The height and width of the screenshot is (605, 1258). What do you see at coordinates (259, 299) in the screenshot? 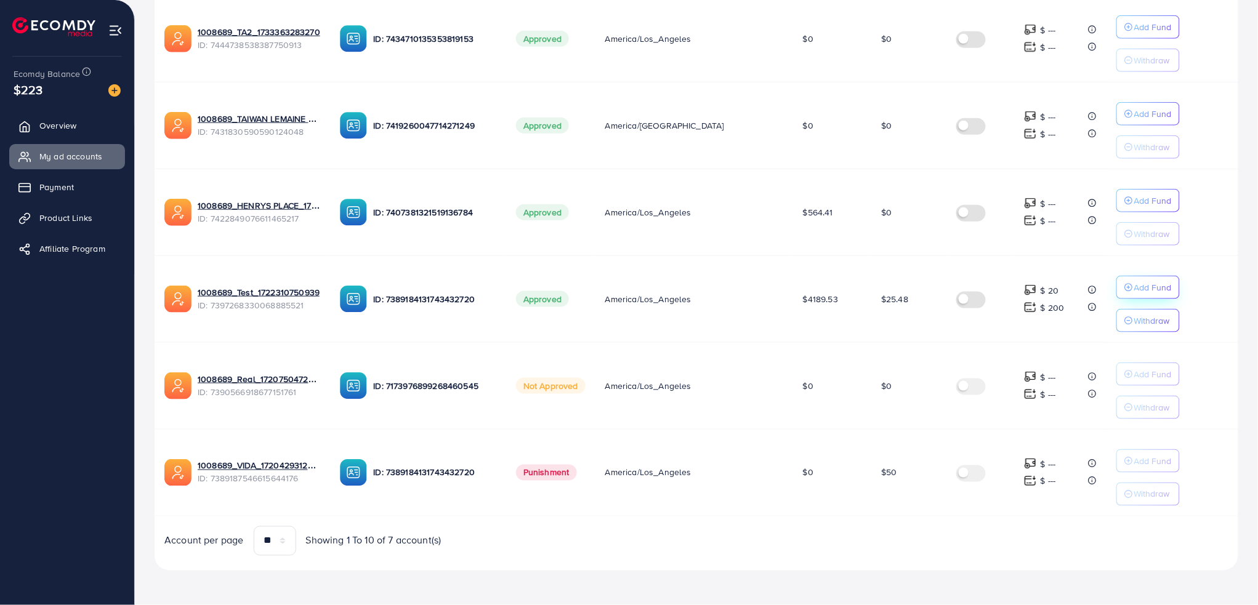
I see `div: <span class='underline'>1008689_Test_1722310750939</span></br>7397268330068885521` at bounding box center [259, 299].